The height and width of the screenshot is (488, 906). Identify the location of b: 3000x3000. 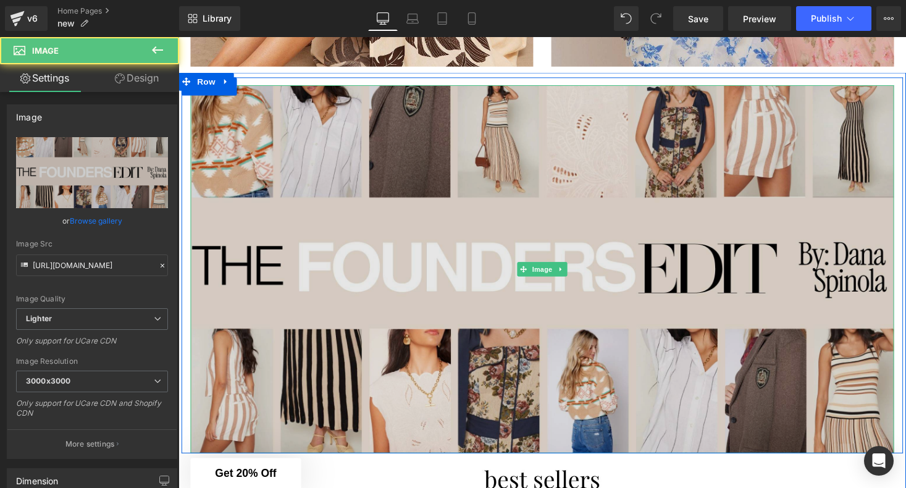
(48, 380).